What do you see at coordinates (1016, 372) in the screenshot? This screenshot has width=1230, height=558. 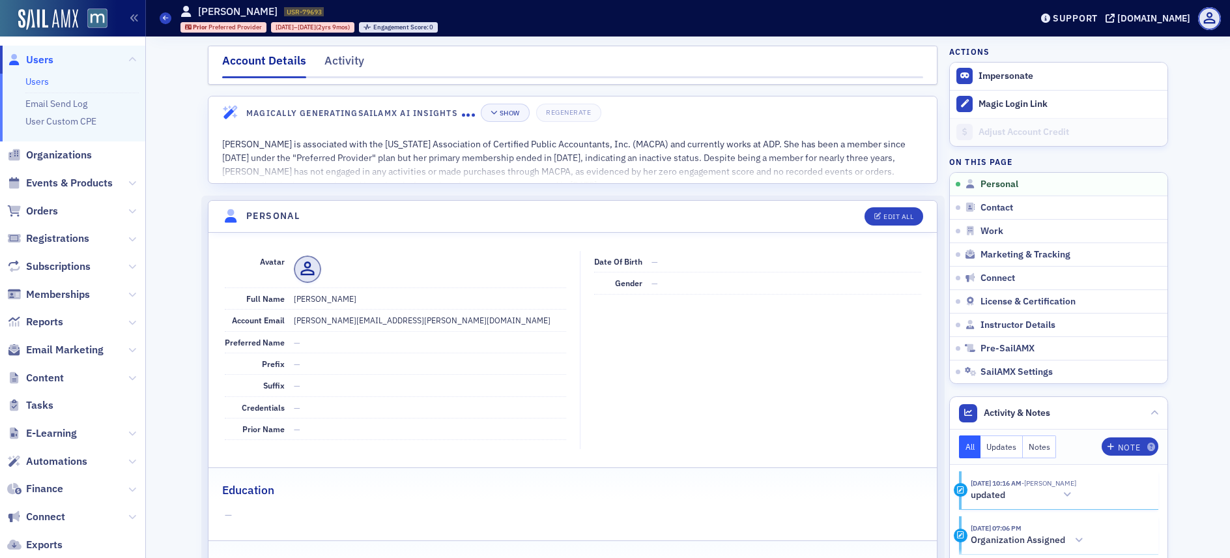 I see `span: SailAMX Settings` at bounding box center [1016, 372].